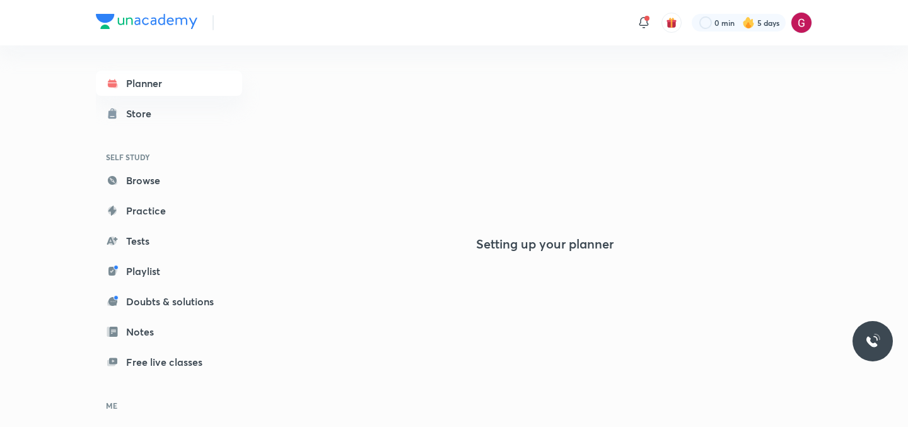  I want to click on a: Company Logo, so click(146, 23).